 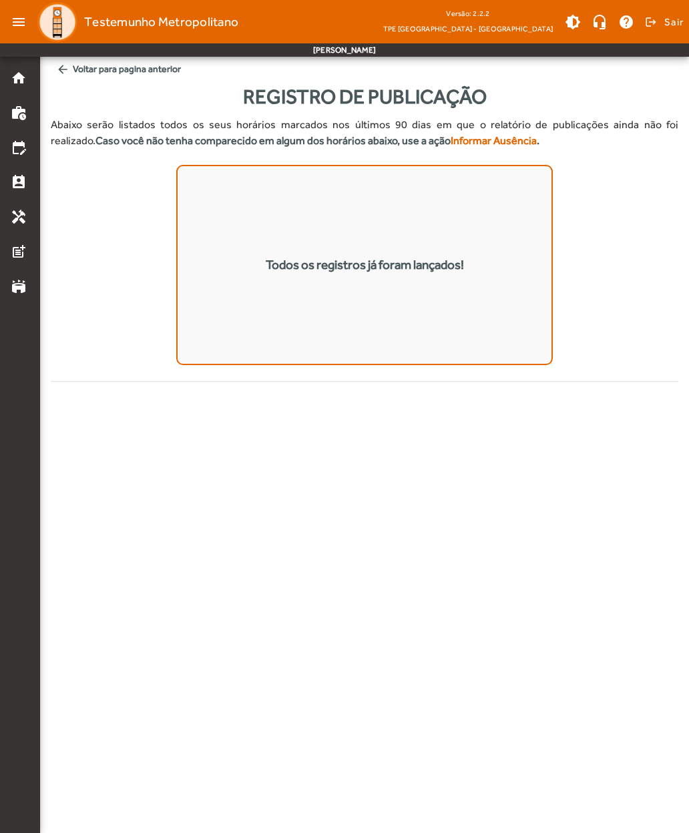 What do you see at coordinates (364, 69) in the screenshot?
I see `span: Voltar para pagina anterior` at bounding box center [364, 69].